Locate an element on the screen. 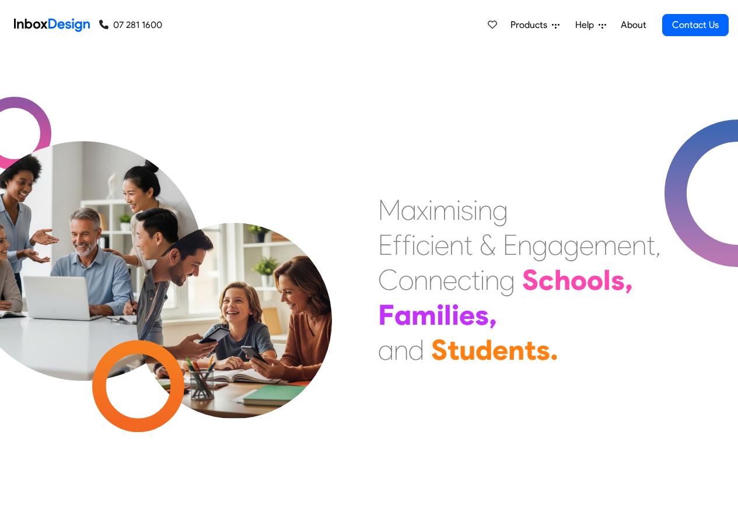 The width and height of the screenshot is (738, 509). img: parents_with_child.png is located at coordinates (234, 296).